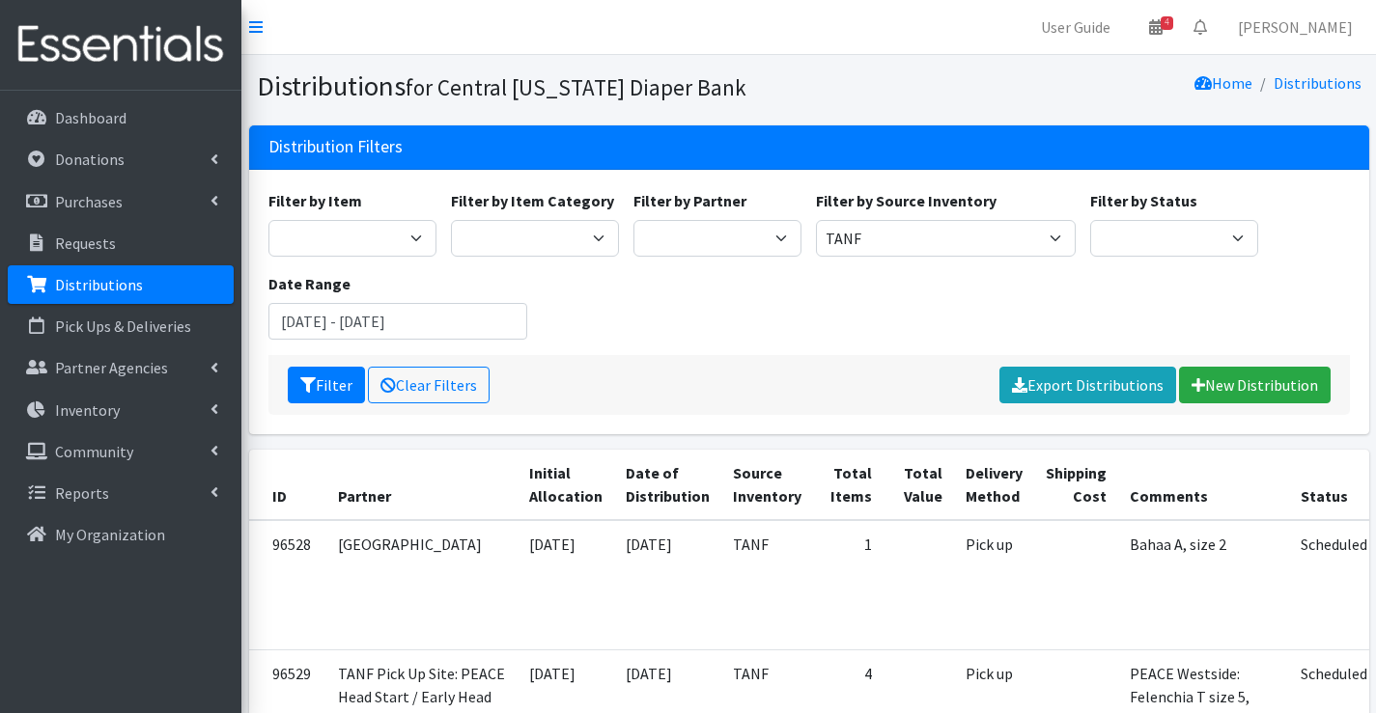  What do you see at coordinates (90, 159) in the screenshot?
I see `p: Donations` at bounding box center [90, 159].